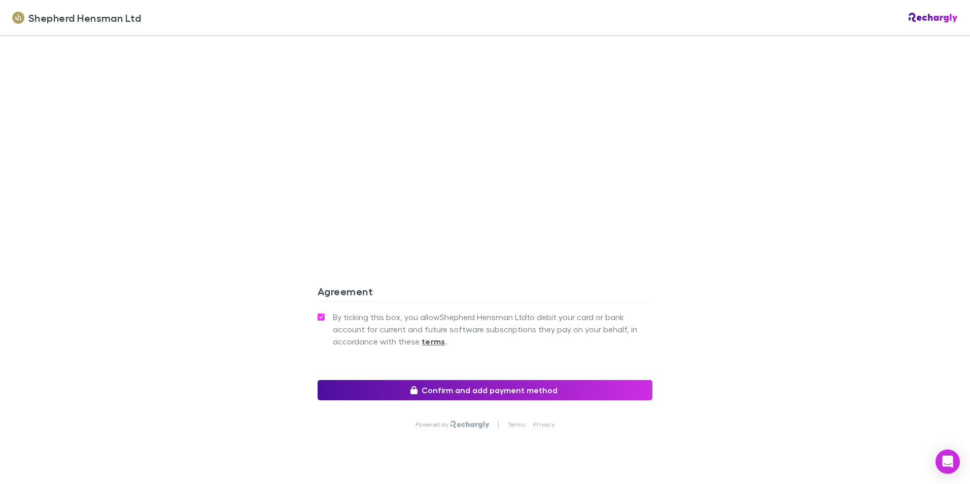 The image size is (970, 484). I want to click on strong: terms, so click(433, 341).